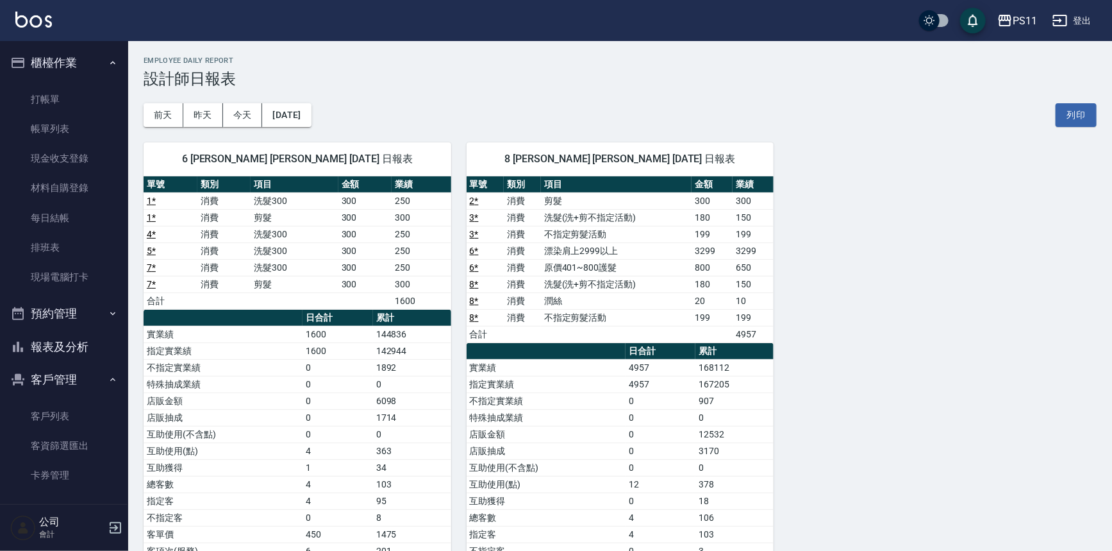  I want to click on a: 現金收支登錄, so click(64, 158).